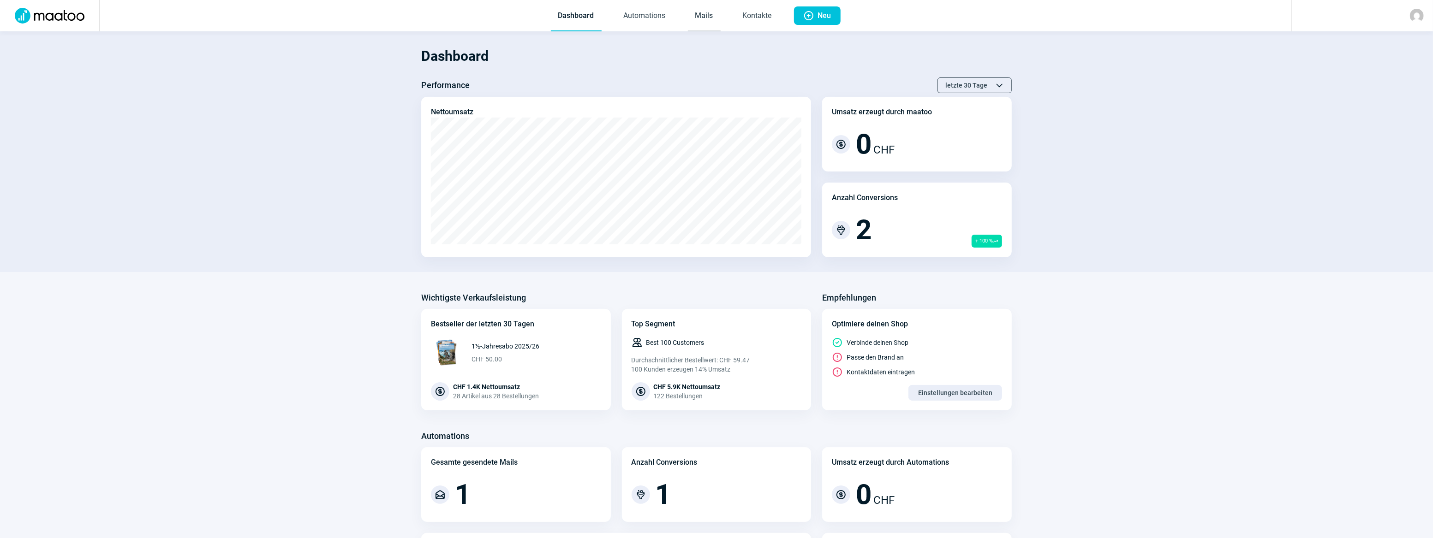 The image size is (1433, 538). Describe the element at coordinates (452, 112) in the screenshot. I see `div: Nettoumsatz` at that location.